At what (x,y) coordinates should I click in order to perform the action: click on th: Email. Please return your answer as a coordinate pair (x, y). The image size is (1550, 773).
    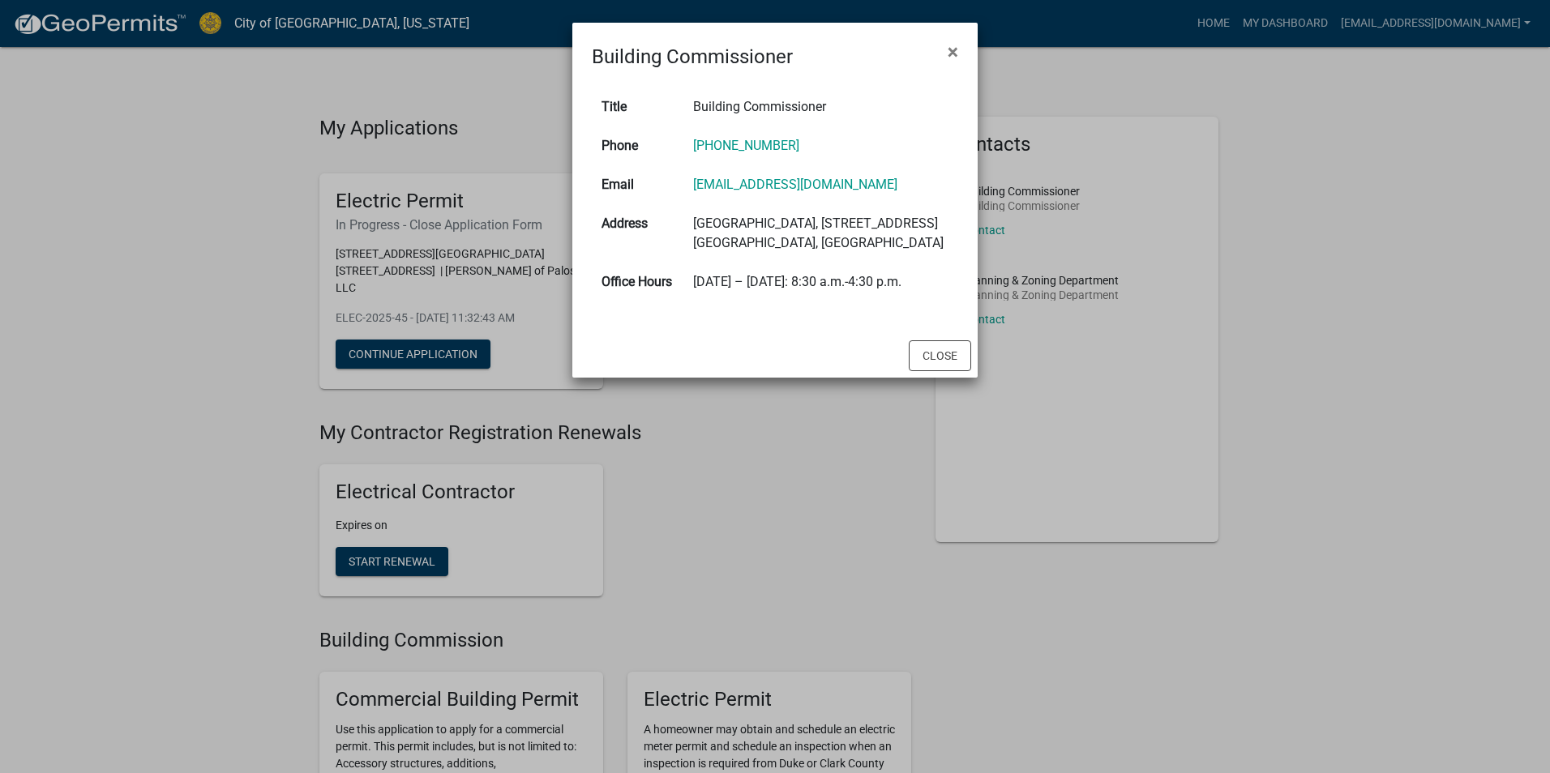
    Looking at the image, I should click on (637, 185).